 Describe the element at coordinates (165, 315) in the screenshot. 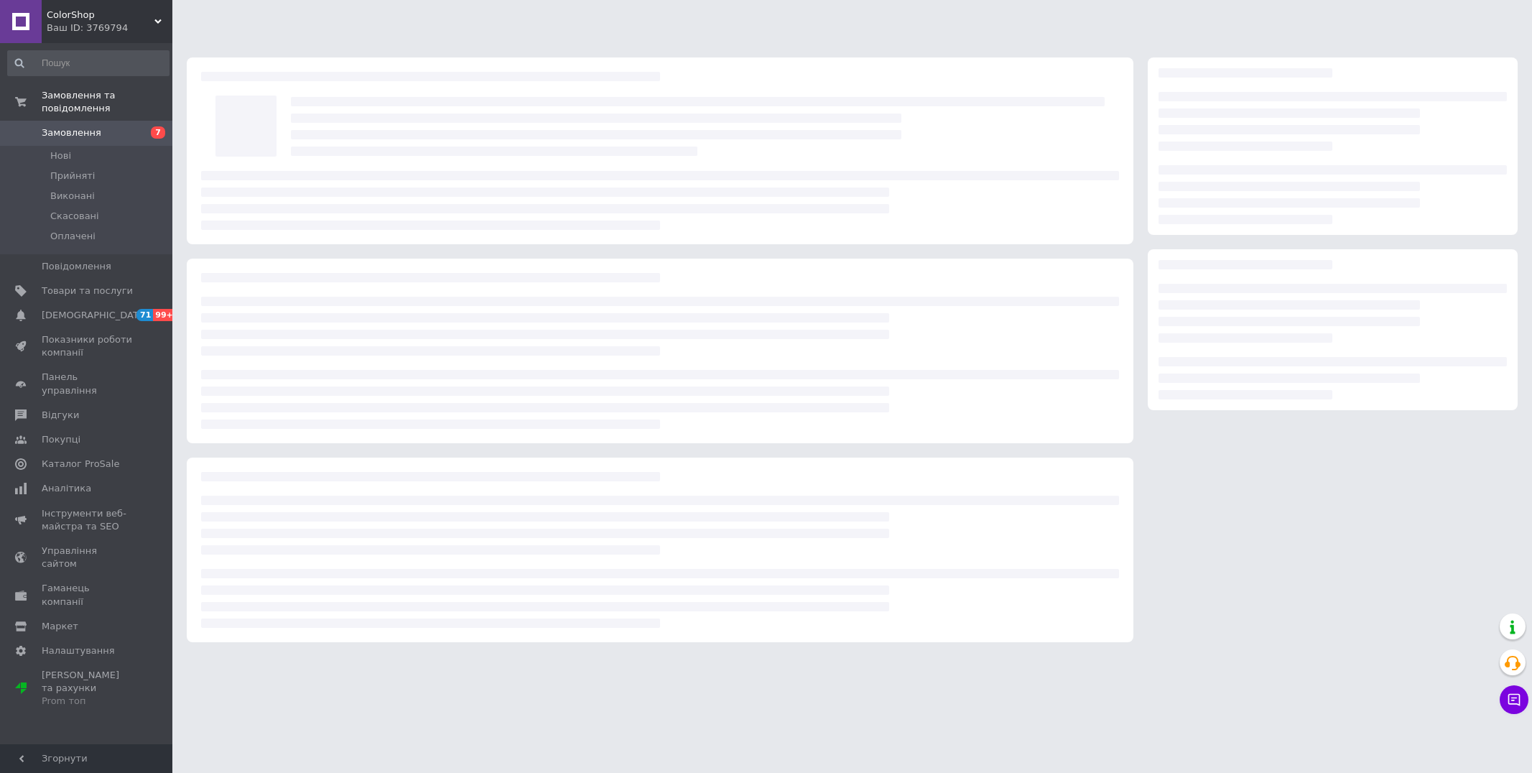

I see `span: 99+` at that location.